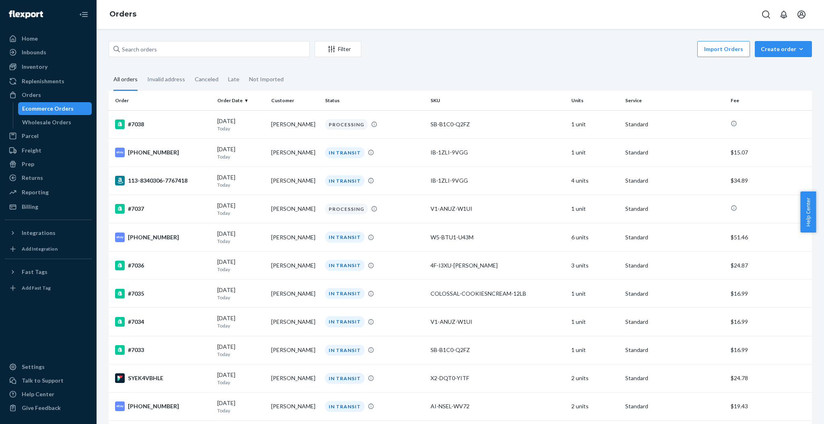 The image size is (824, 424). I want to click on div: Filter, so click(338, 49).